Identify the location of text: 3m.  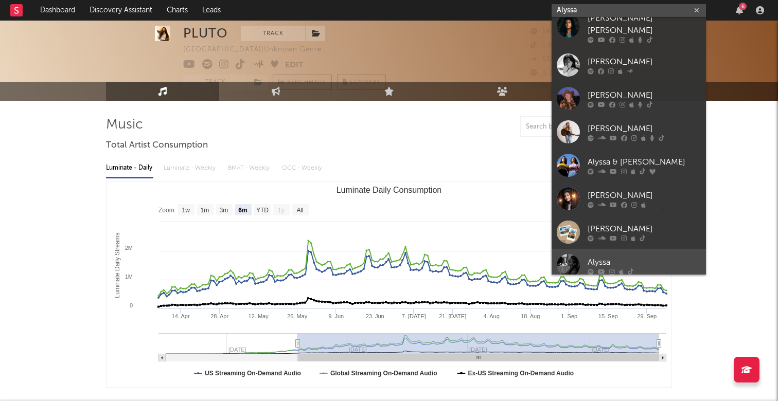
(224, 210).